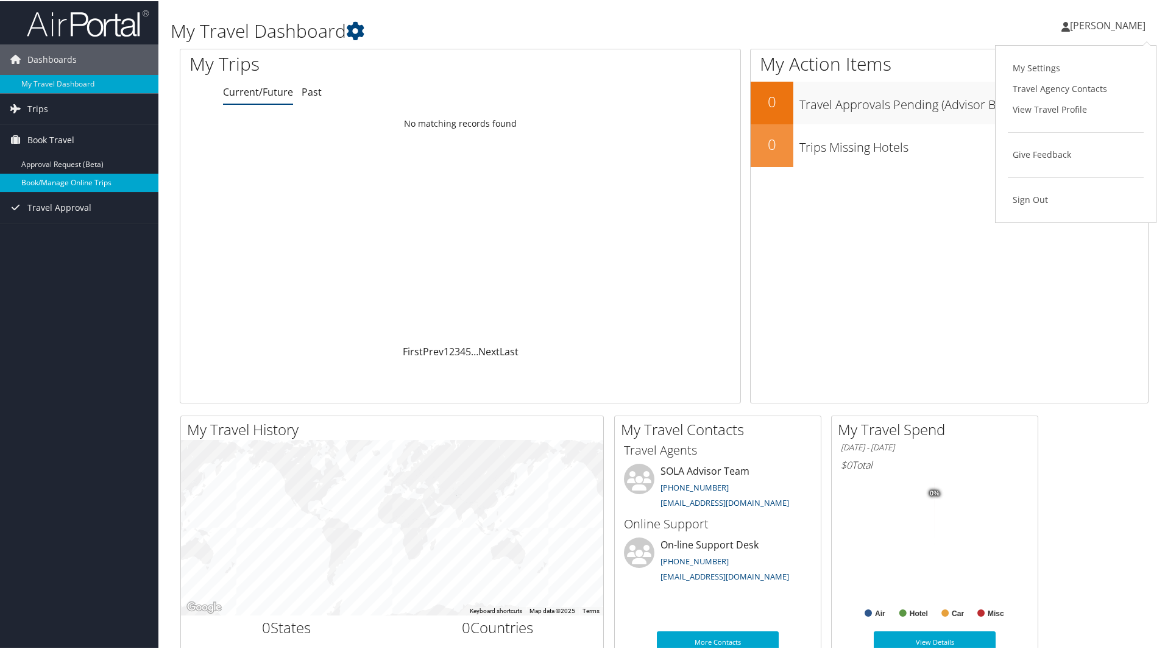  I want to click on span: Book Travel, so click(51, 139).